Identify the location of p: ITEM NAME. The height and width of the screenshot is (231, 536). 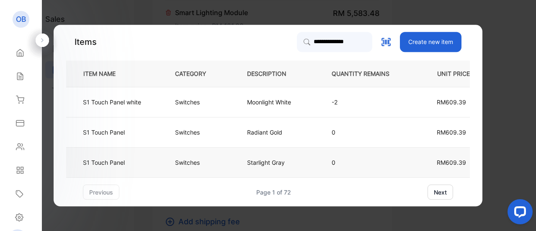
(104, 73).